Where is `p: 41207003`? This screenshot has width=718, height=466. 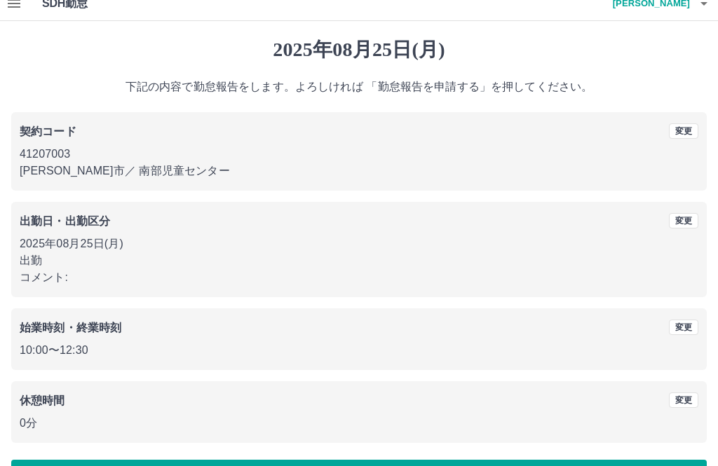 p: 41207003 is located at coordinates (359, 154).